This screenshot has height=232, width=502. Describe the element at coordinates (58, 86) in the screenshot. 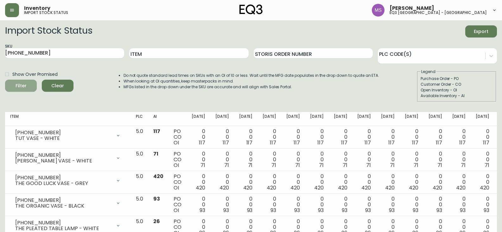

I see `button: Clear` at that location.